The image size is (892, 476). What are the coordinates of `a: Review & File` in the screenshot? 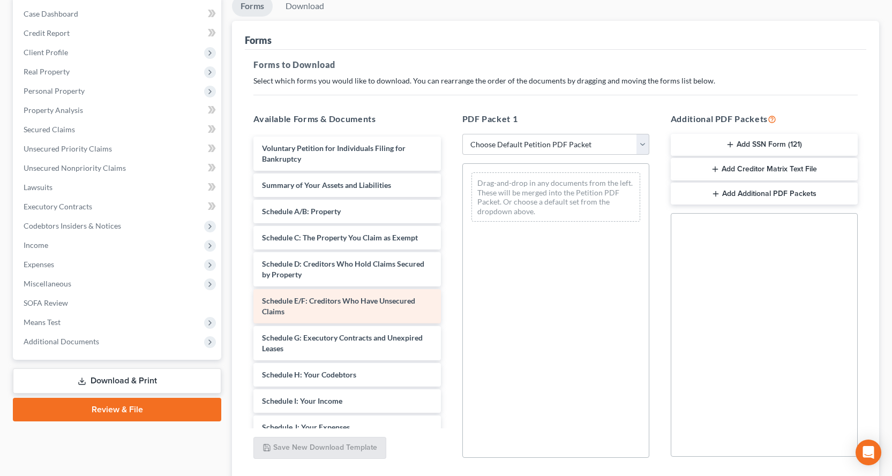 It's located at (117, 410).